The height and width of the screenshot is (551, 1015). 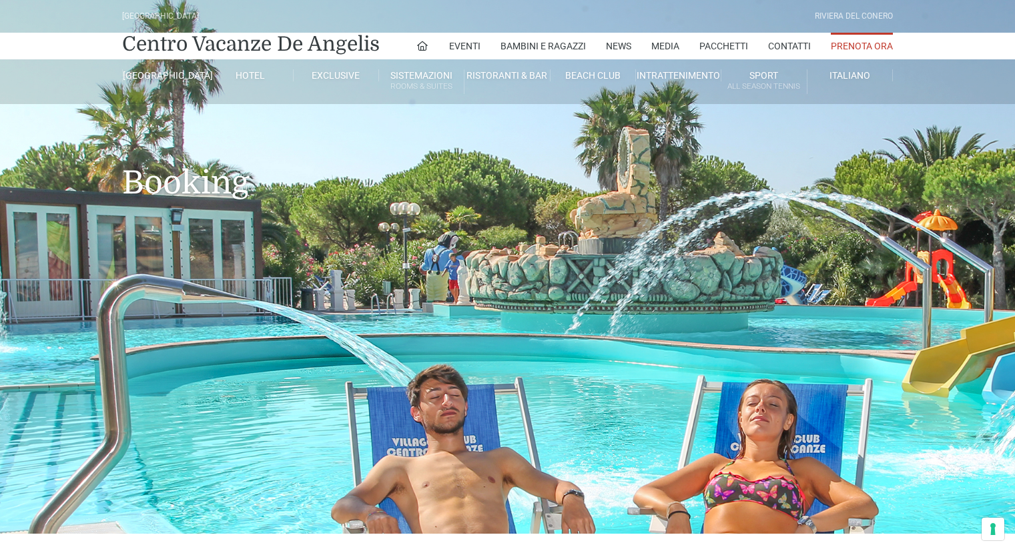 I want to click on a: Italiano, so click(x=850, y=75).